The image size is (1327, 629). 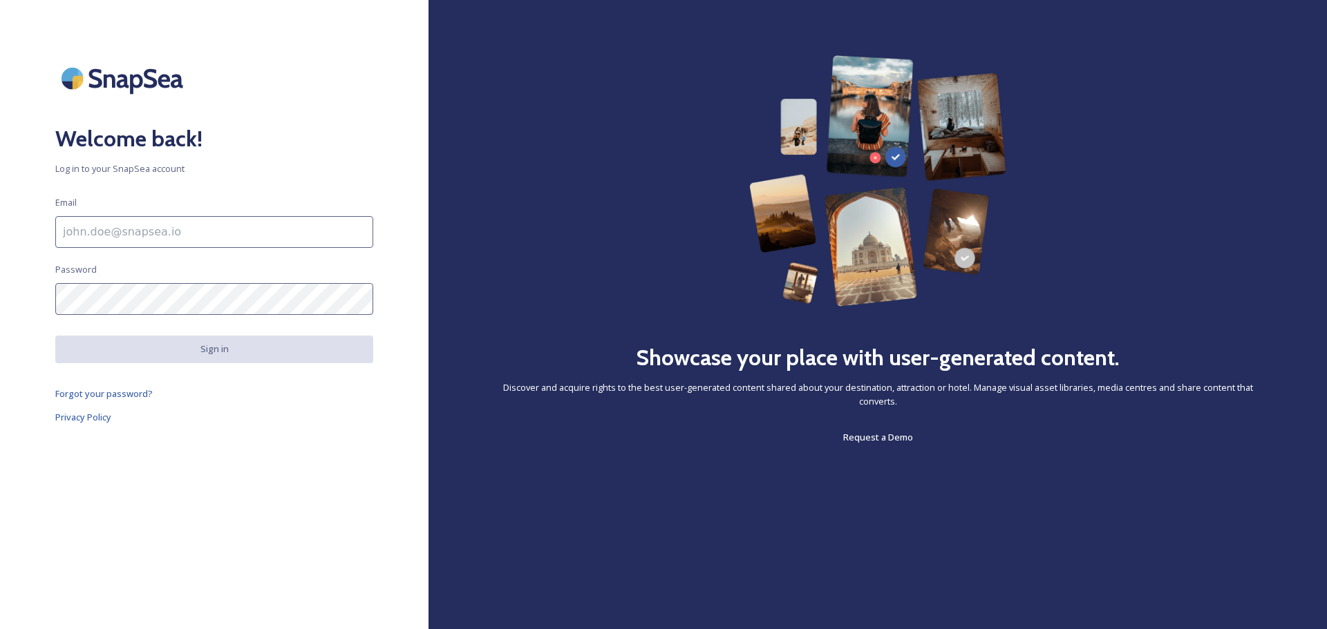 What do you see at coordinates (83, 417) in the screenshot?
I see `span: Privacy Policy` at bounding box center [83, 417].